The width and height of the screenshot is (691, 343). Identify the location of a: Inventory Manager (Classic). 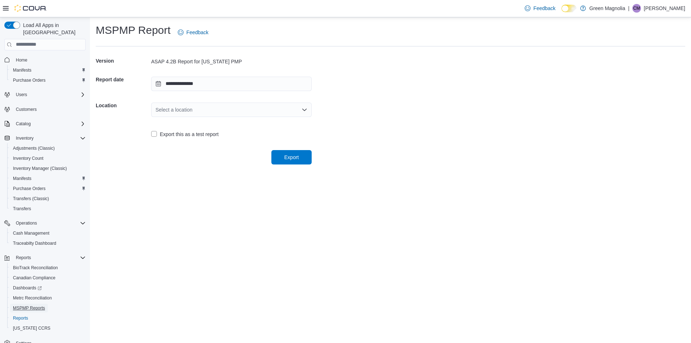
(40, 168).